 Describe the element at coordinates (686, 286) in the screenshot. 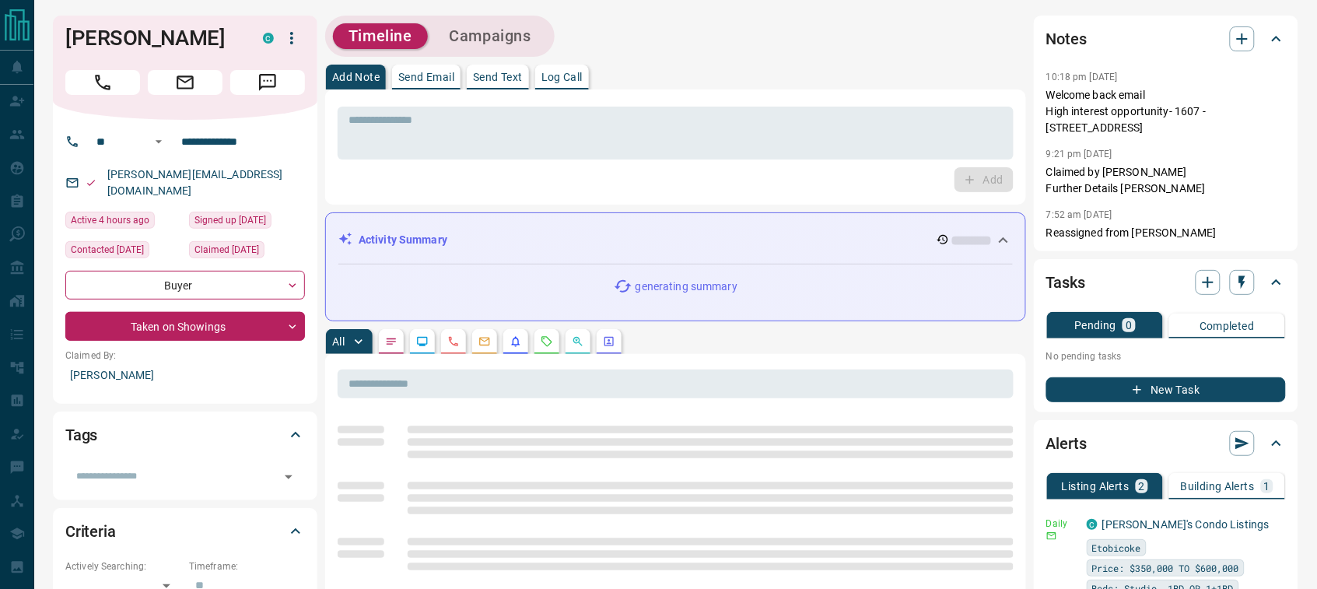

I see `p: generating summary` at that location.